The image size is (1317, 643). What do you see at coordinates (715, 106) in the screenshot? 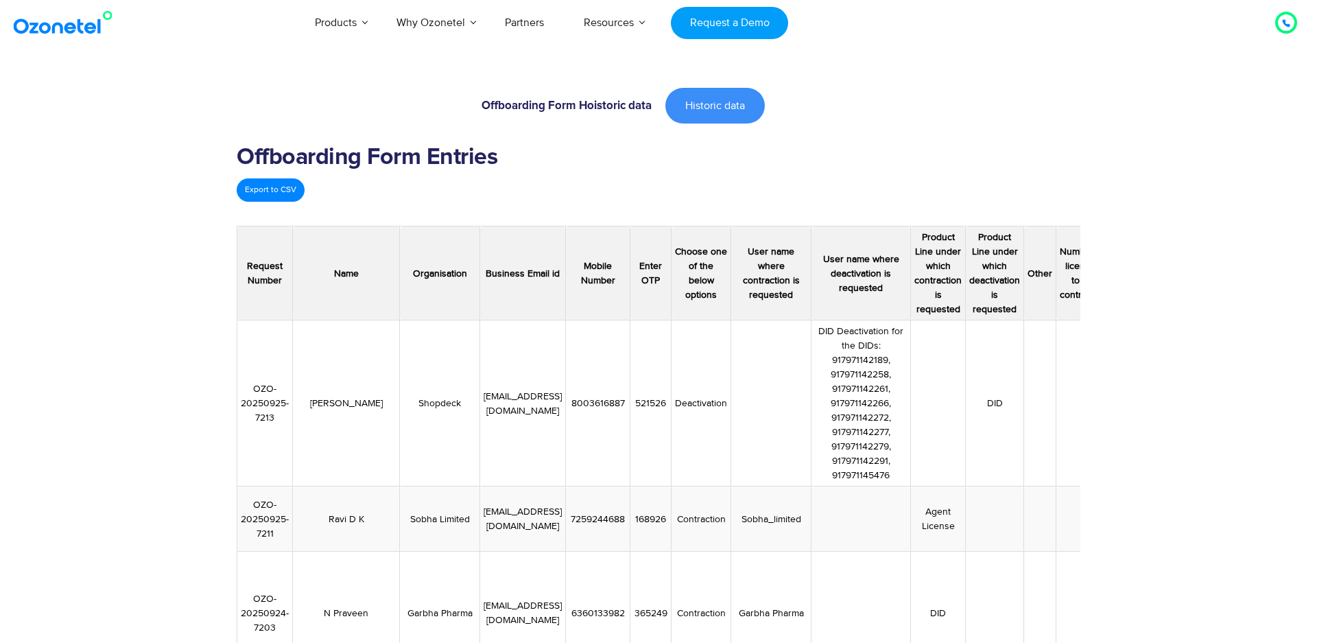
I see `span: Historic data` at bounding box center [715, 106].